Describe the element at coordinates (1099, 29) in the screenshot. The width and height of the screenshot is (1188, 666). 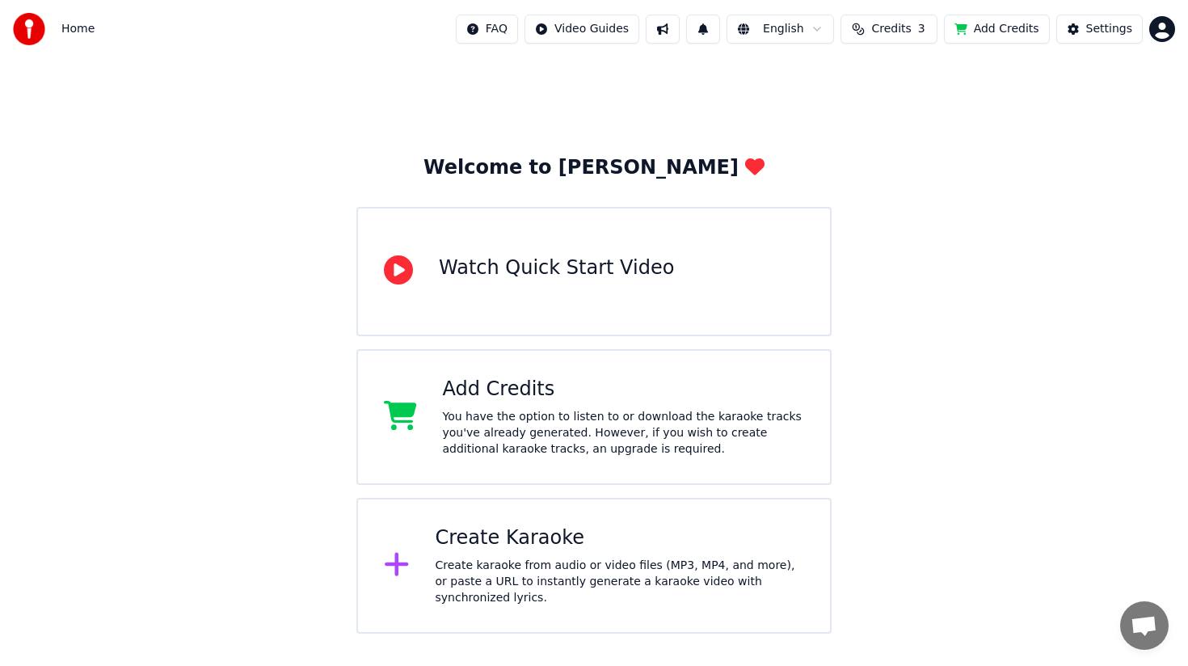
I see `button: Settings` at that location.